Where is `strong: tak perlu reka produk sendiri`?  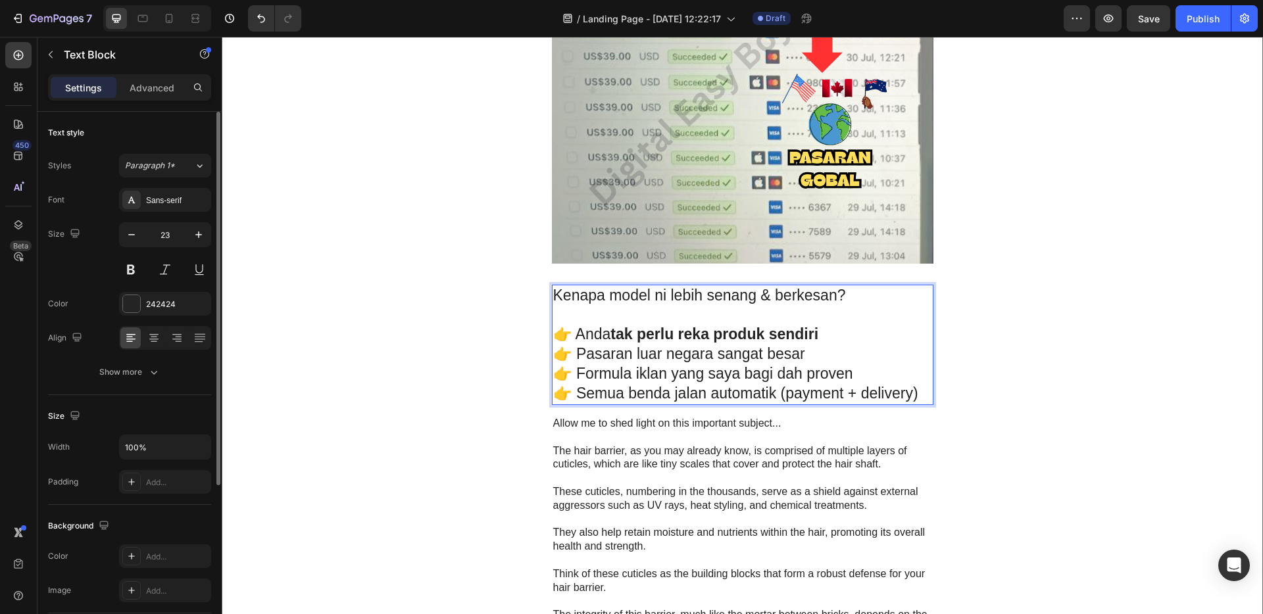 strong: tak perlu reka produk sendiri is located at coordinates (493, 297).